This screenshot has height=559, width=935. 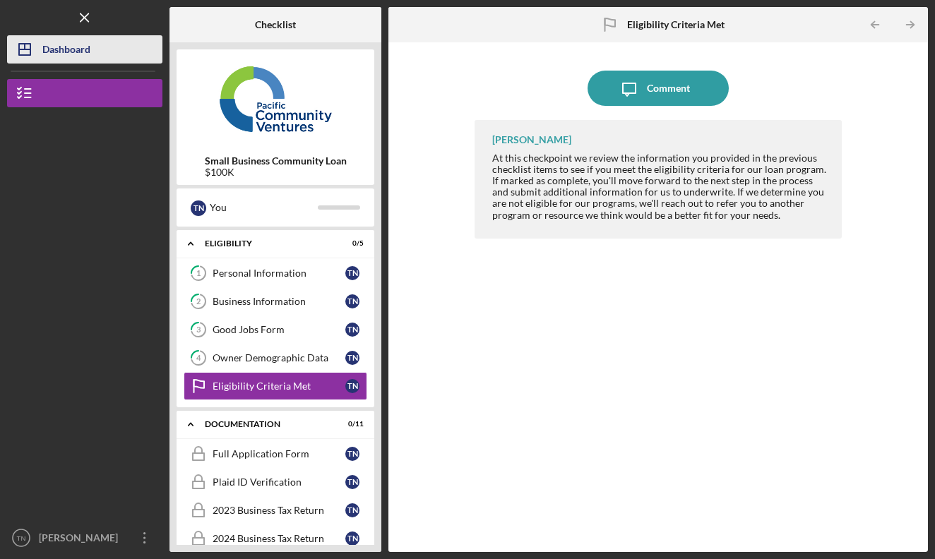 What do you see at coordinates (279, 510) in the screenshot?
I see `div: 2023 Business Tax Return` at bounding box center [279, 510].